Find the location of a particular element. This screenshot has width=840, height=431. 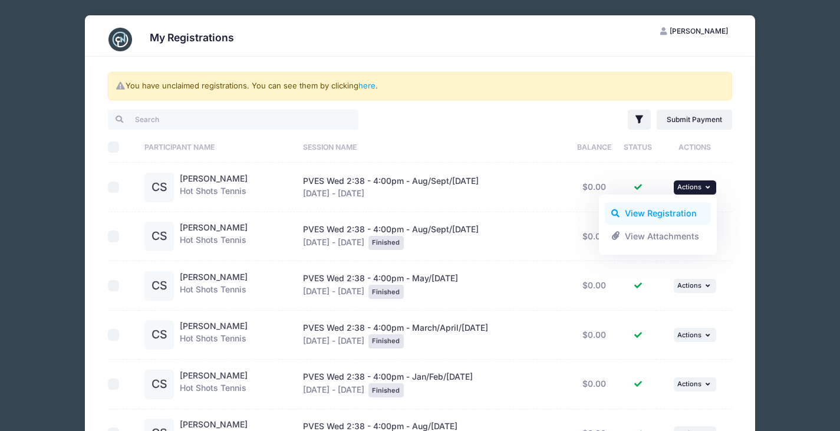

th: Status: activate to sort column ascending is located at coordinates (638, 147).